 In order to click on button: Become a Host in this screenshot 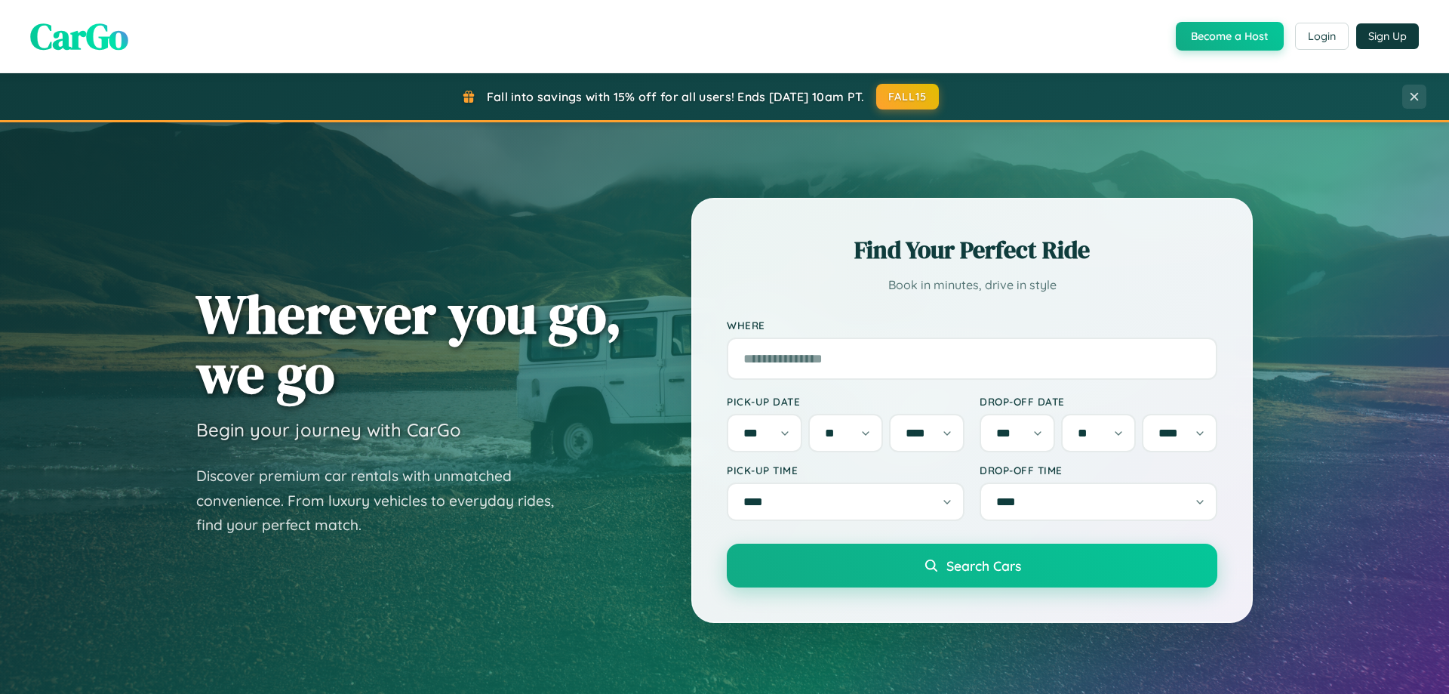, I will do `click(1229, 36)`.